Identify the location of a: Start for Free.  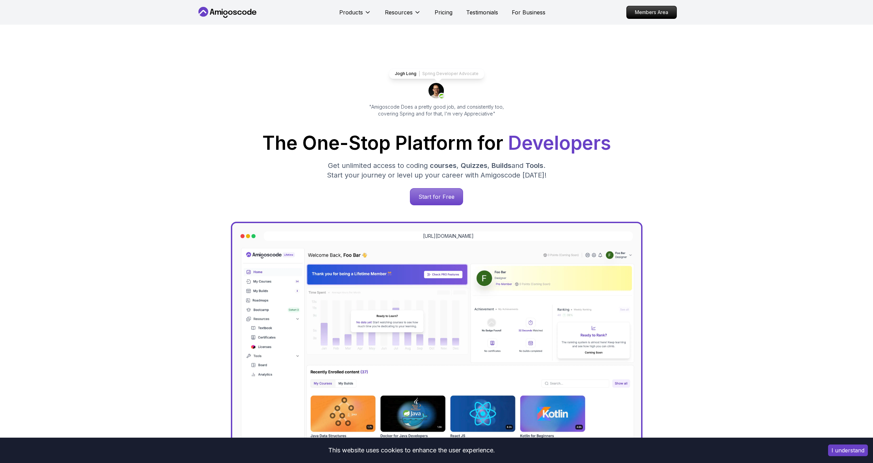
(436, 197).